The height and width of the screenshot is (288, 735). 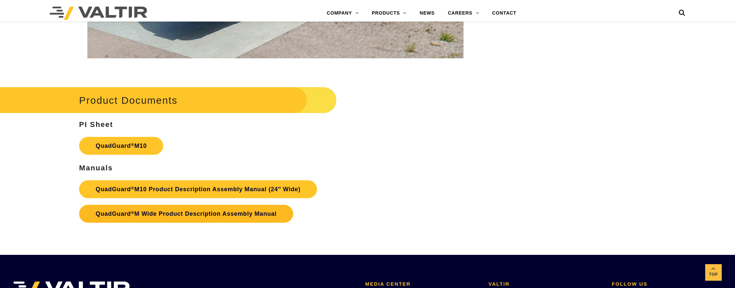 What do you see at coordinates (389, 13) in the screenshot?
I see `a: PRODUCTS` at bounding box center [389, 13].